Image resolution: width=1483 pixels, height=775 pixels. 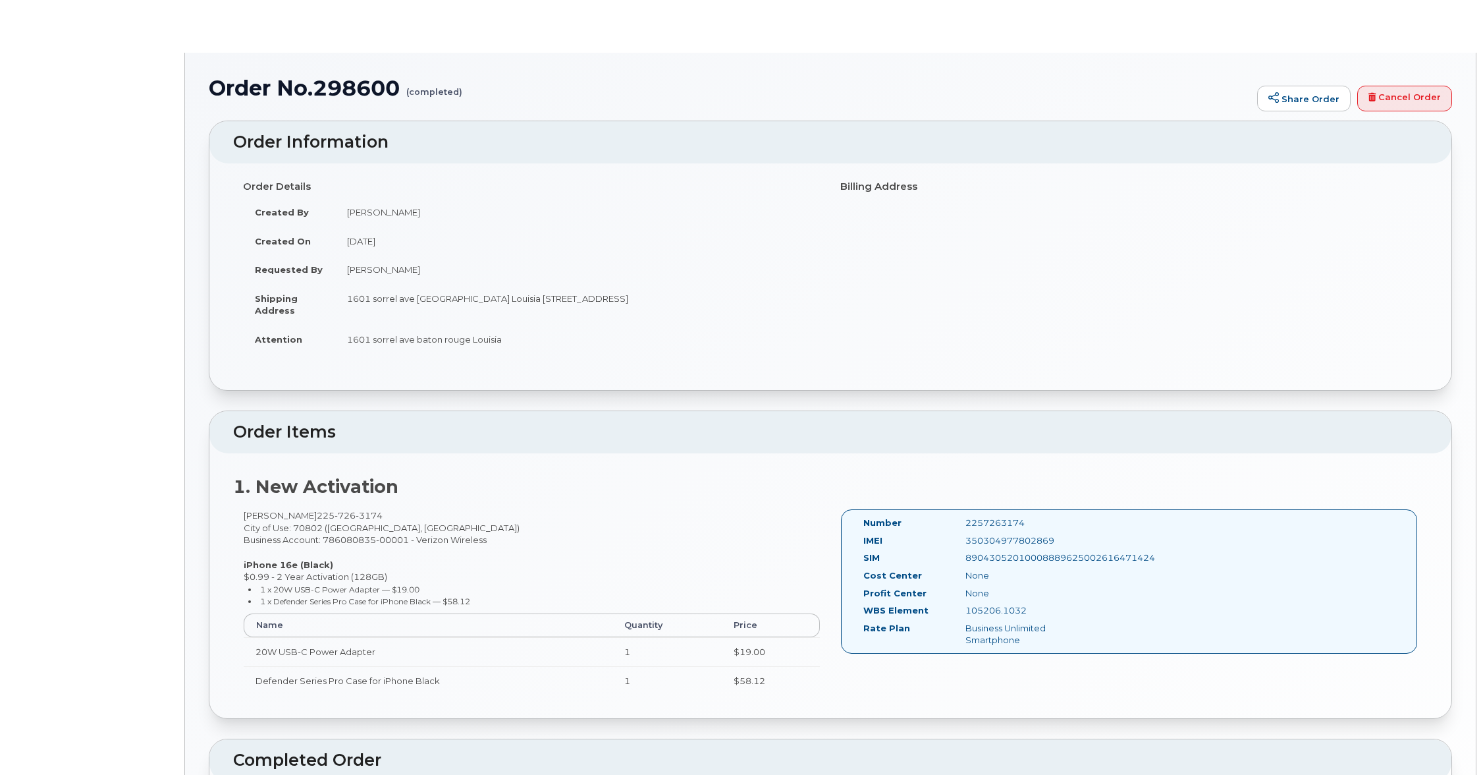 What do you see at coordinates (895, 593) in the screenshot?
I see `label: Profit Center` at bounding box center [895, 593].